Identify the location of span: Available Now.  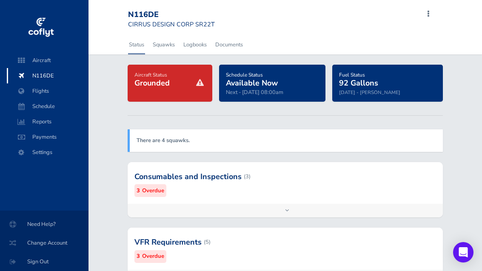
(252, 83).